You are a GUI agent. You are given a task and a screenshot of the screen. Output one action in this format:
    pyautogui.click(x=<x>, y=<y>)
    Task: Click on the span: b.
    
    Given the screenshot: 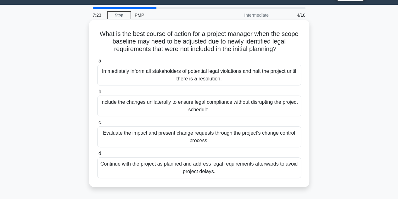 What is the action you would take?
    pyautogui.click(x=100, y=91)
    